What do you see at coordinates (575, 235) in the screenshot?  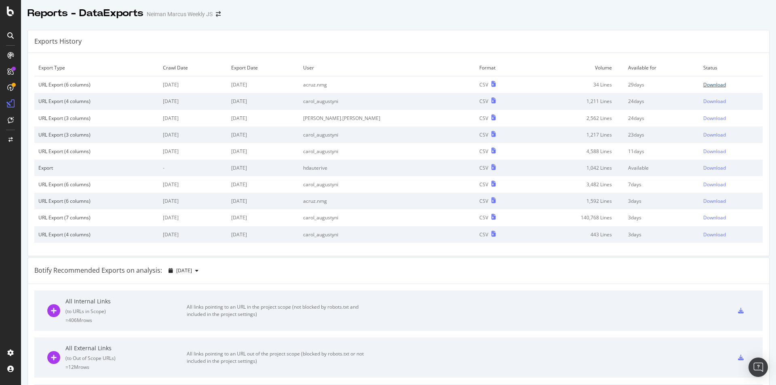 I see `td: 443 Lines` at bounding box center [575, 235].